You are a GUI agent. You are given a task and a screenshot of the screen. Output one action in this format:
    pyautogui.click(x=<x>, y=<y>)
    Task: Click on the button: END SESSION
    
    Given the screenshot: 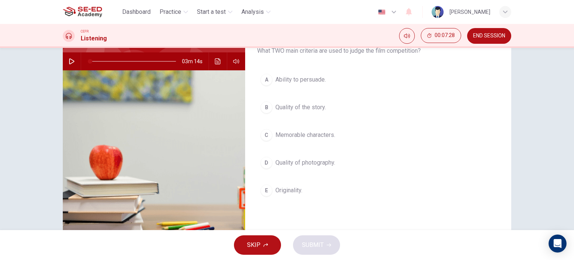 What is the action you would take?
    pyautogui.click(x=489, y=36)
    